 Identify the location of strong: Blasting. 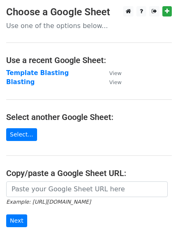
(20, 82).